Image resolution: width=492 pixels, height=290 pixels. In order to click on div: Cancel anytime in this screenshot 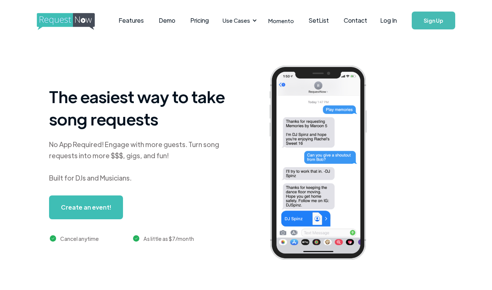, I will do `click(80, 238)`.